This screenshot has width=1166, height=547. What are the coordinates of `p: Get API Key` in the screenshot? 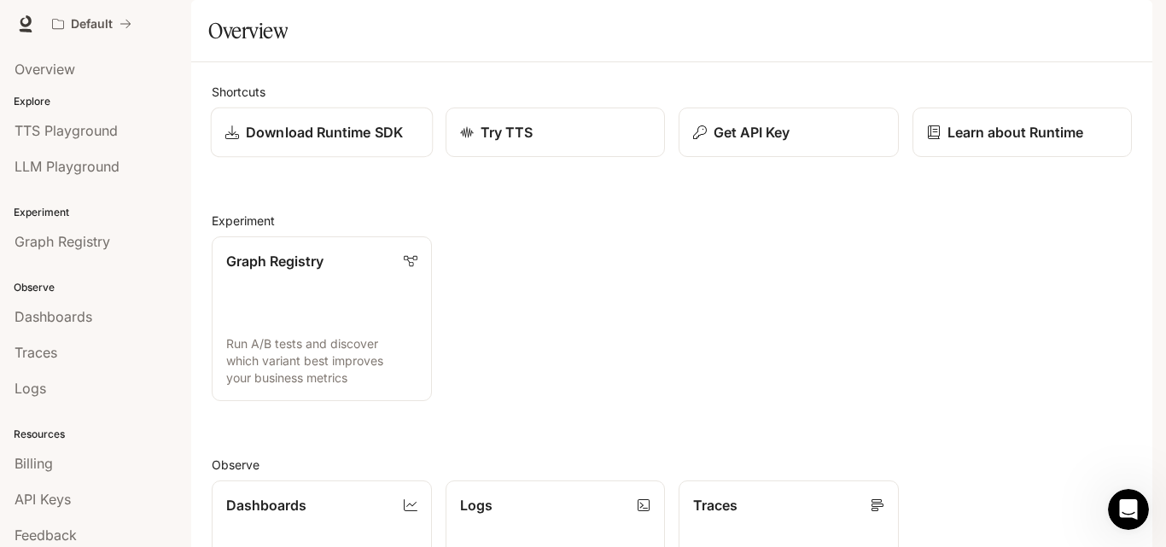 It's located at (751, 132).